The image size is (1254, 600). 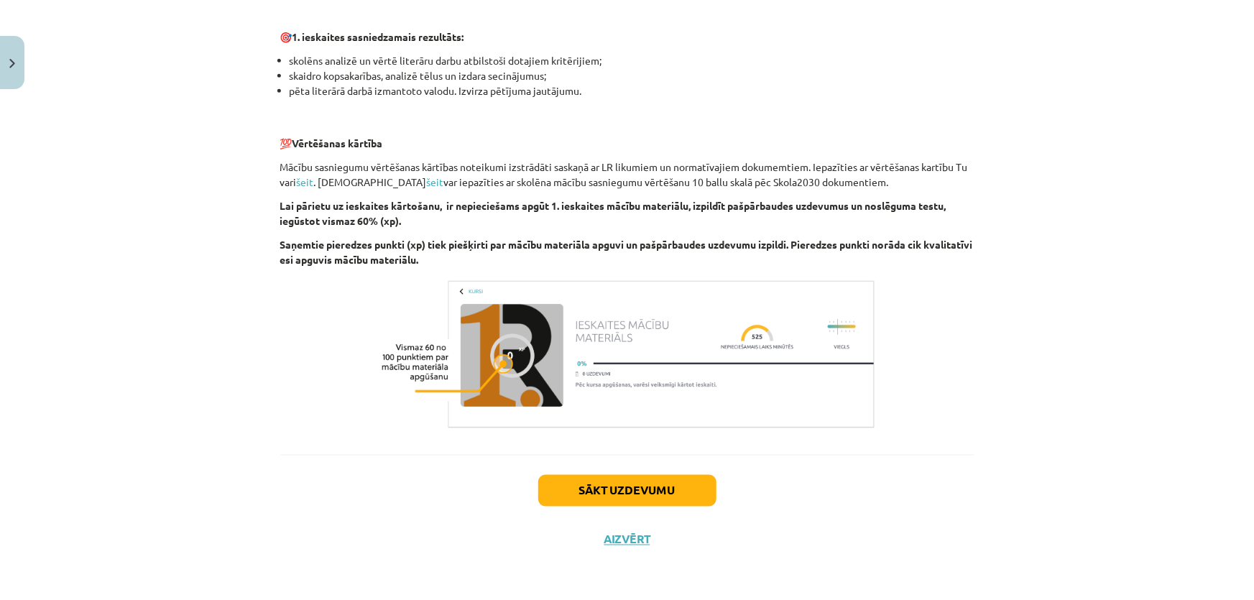 What do you see at coordinates (632, 60) in the screenshot?
I see `li: skolēns analizē un vērtē literāru darbu atbilstoši dotajiem kritērijiem;` at bounding box center [632, 60].